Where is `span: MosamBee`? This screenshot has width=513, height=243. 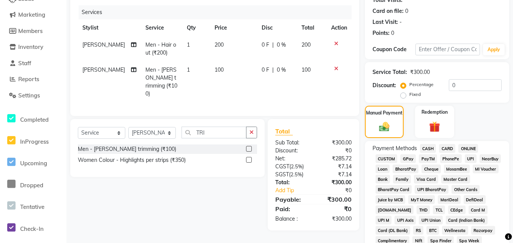
span: MosamBee is located at coordinates (456, 169).